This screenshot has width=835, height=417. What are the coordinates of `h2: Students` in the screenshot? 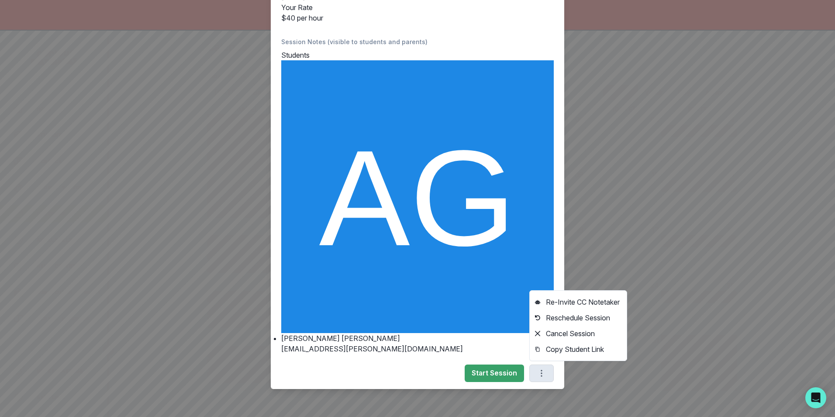 It's located at (418, 55).